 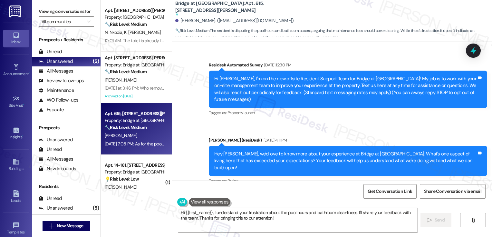 What do you see at coordinates (333, 34) in the screenshot?
I see `span: : The resident is disputing the pool hours and bathroom access, arguing that maintenance fees sho...` at bounding box center [333, 34].